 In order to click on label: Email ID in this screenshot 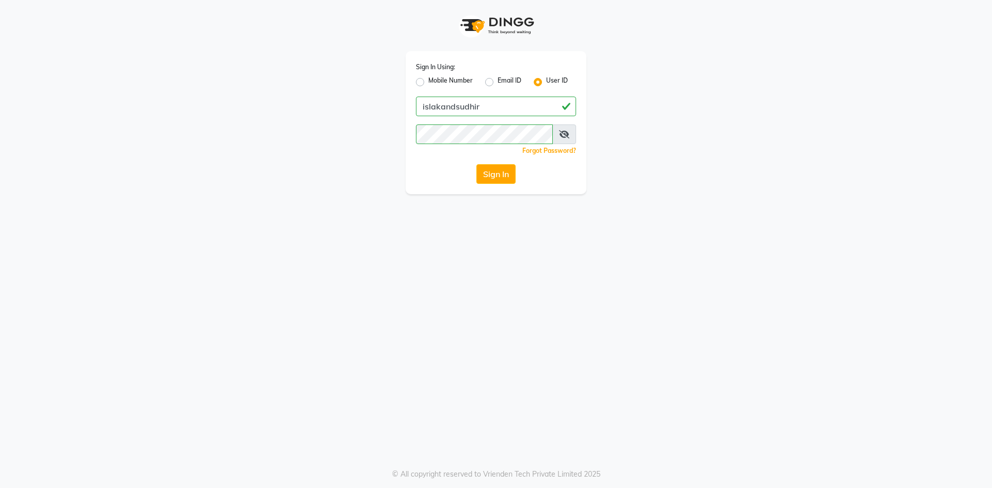, I will do `click(510, 82)`.